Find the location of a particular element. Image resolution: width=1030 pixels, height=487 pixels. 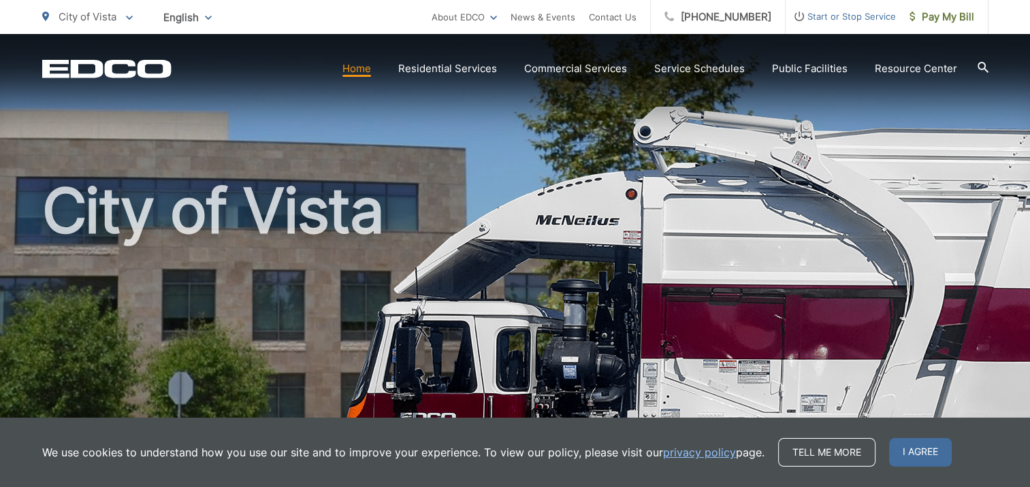

a: Service Schedules is located at coordinates (699, 69).